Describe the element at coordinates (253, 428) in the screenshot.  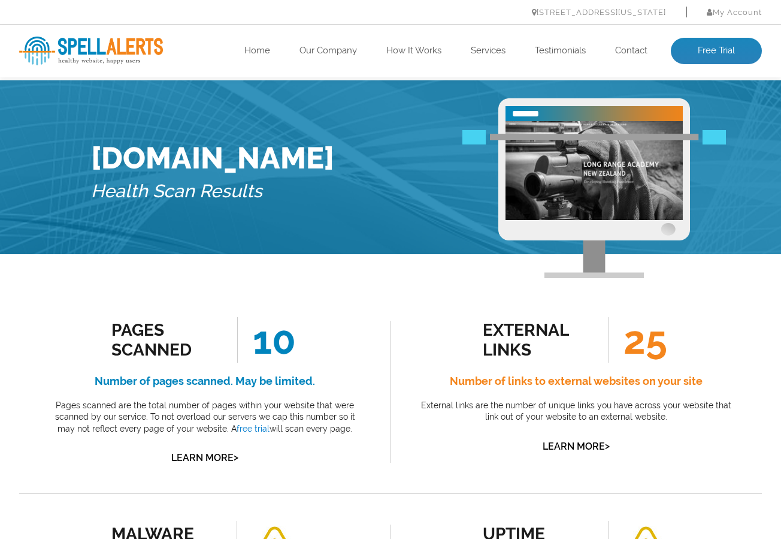
I see `a: free trial` at that location.